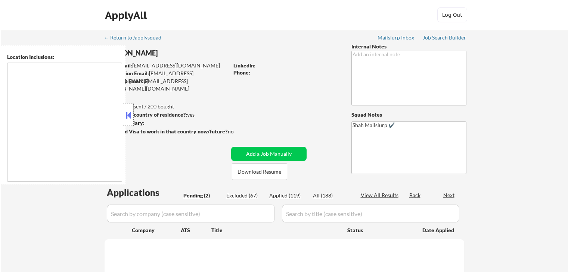  Describe the element at coordinates (191, 214) in the screenshot. I see `input: Search by company (case sensitive)` at that location.